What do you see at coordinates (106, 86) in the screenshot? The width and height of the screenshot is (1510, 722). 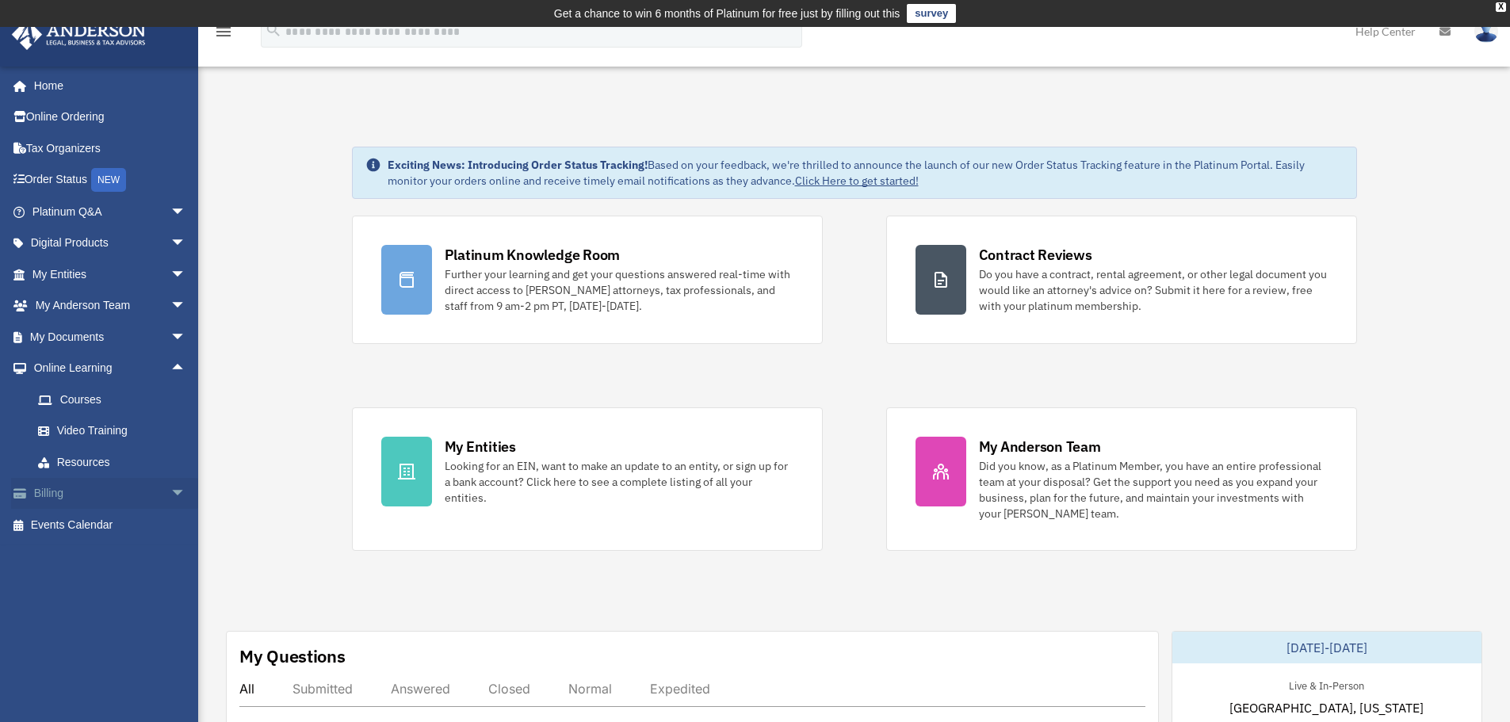 I see `a: Home` at bounding box center [106, 86].